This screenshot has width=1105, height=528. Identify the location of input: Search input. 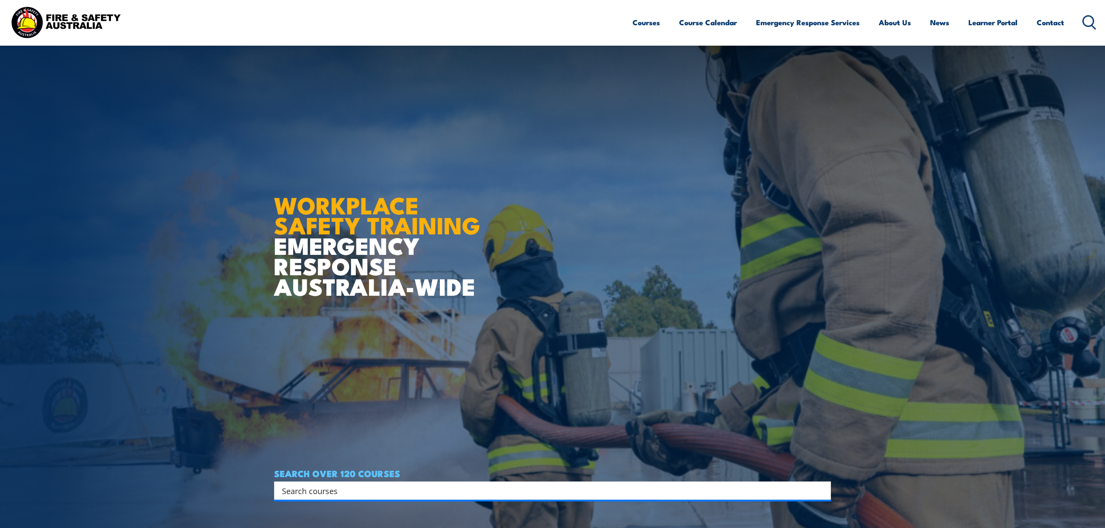
(547, 491).